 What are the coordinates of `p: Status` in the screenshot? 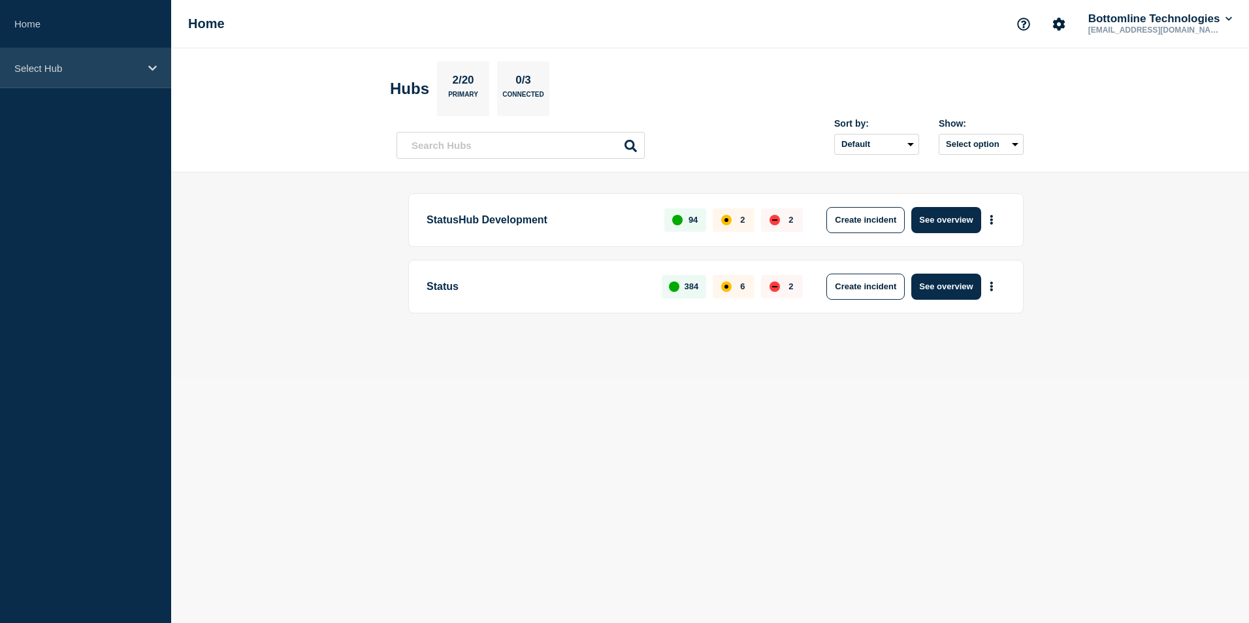 It's located at (536, 287).